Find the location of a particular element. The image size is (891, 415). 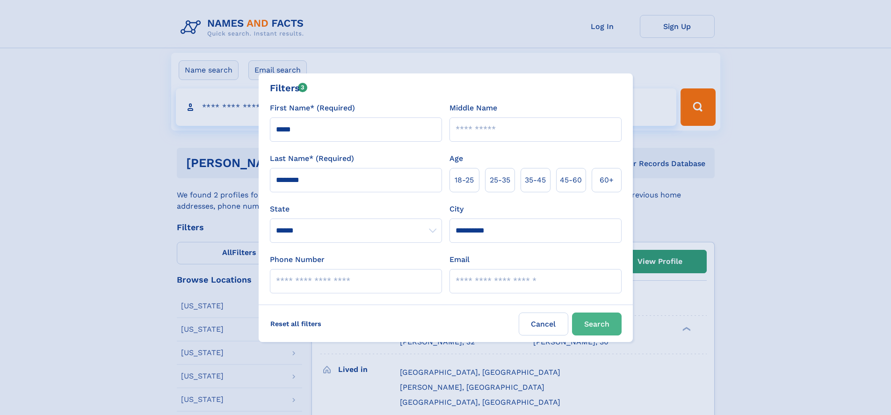

label: Cancel is located at coordinates (543, 324).